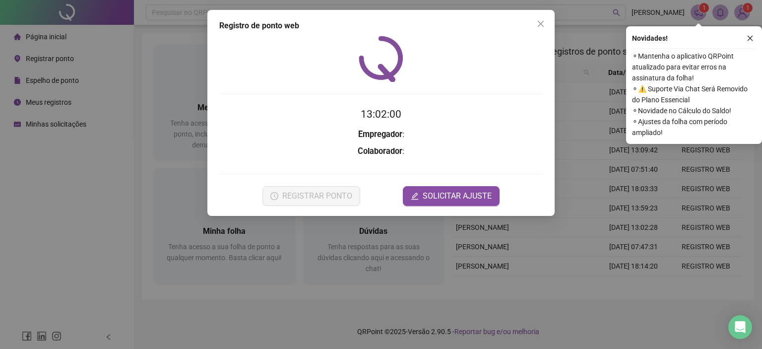 Image resolution: width=762 pixels, height=349 pixels. What do you see at coordinates (650, 38) in the screenshot?
I see `span: Novidades !` at bounding box center [650, 38].